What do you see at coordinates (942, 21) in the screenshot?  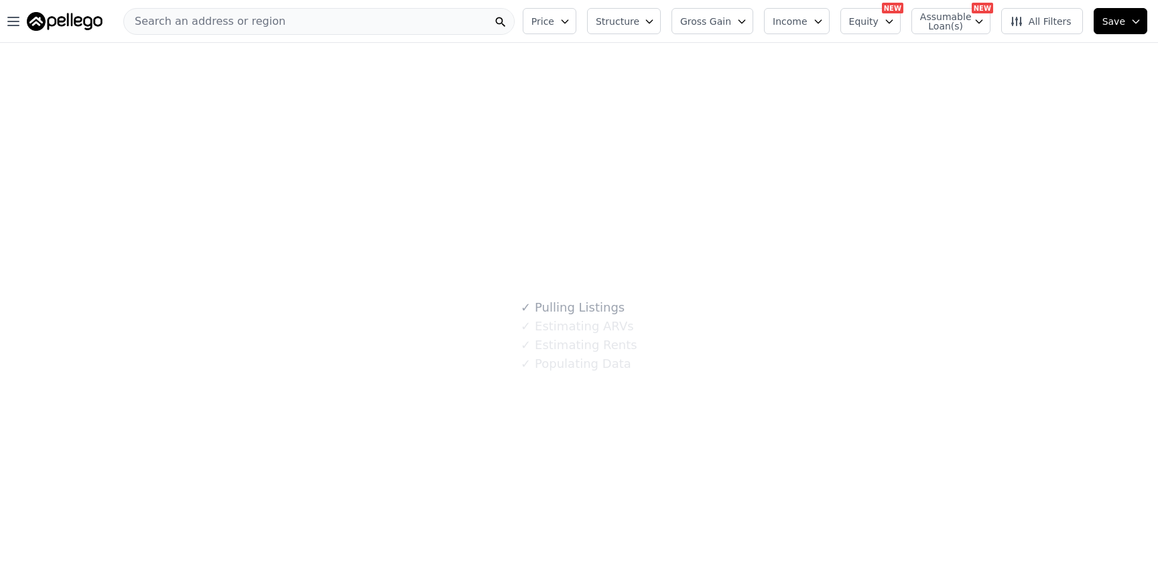 I see `span: Assumable Loan(s)` at bounding box center [942, 21].